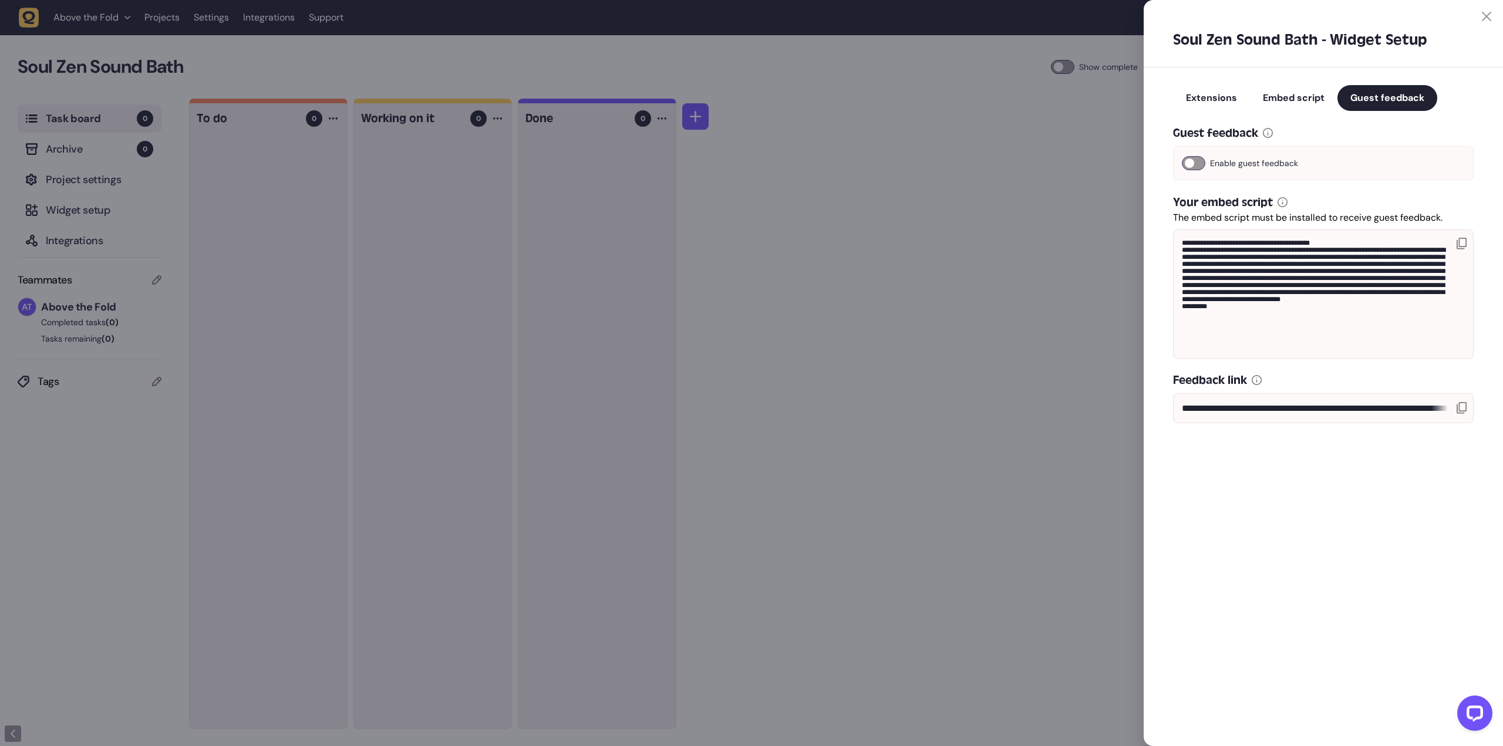 Image resolution: width=1503 pixels, height=746 pixels. I want to click on button: Open LiveChat chat widget, so click(27, 22).